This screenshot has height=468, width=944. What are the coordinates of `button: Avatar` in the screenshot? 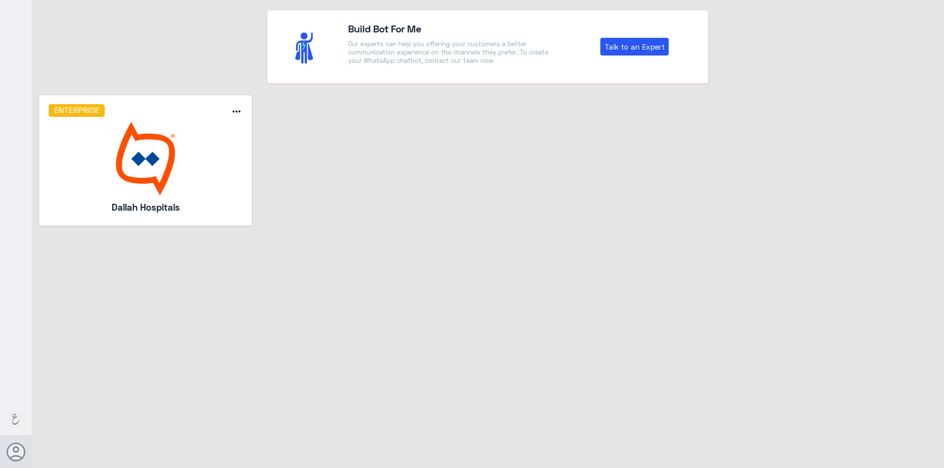 It's located at (16, 452).